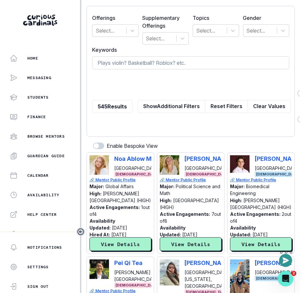  What do you see at coordinates (294, 274) in the screenshot?
I see `span: 2` at bounding box center [294, 274].